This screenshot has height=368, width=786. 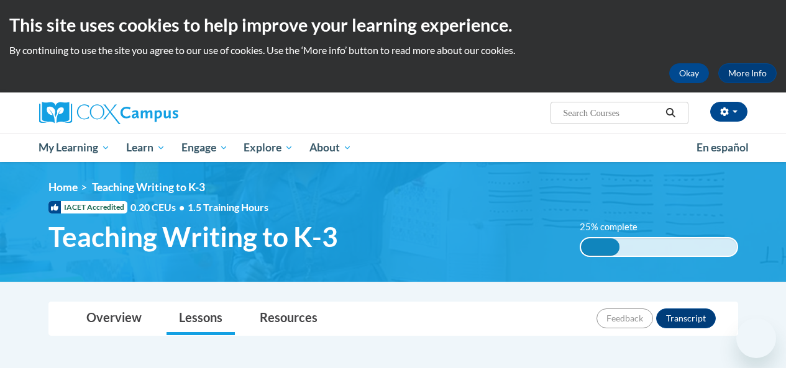 What do you see at coordinates (114, 319) in the screenshot?
I see `a: Overview` at bounding box center [114, 319].